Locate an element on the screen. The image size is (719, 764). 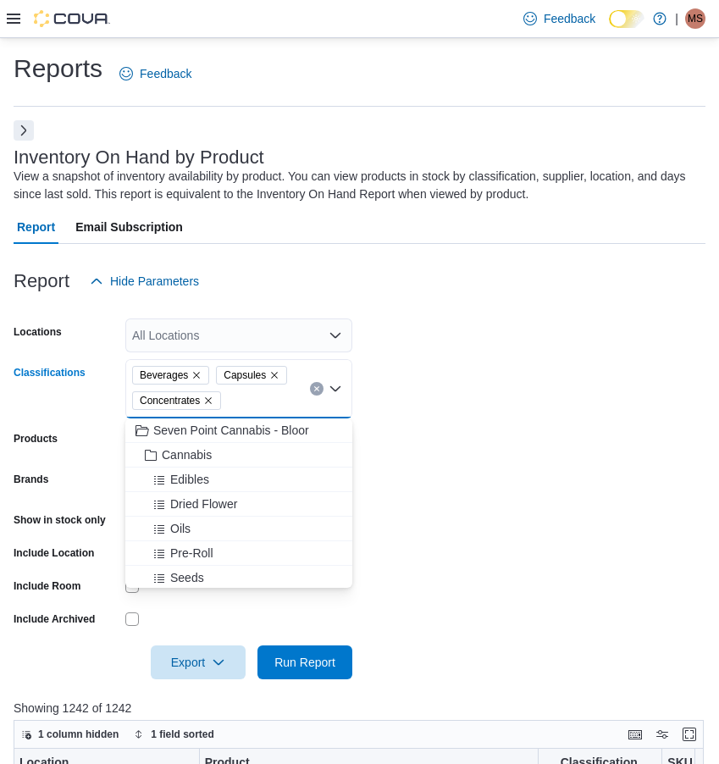
button: Remove Concentrates from selection in this group is located at coordinates (208, 401).